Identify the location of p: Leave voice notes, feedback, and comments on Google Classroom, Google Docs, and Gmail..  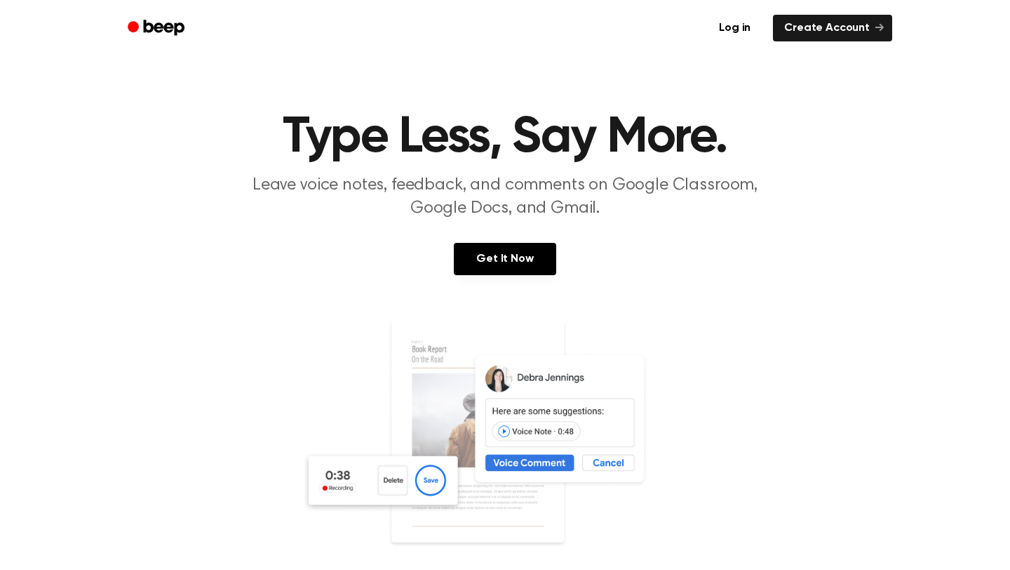
(505, 197).